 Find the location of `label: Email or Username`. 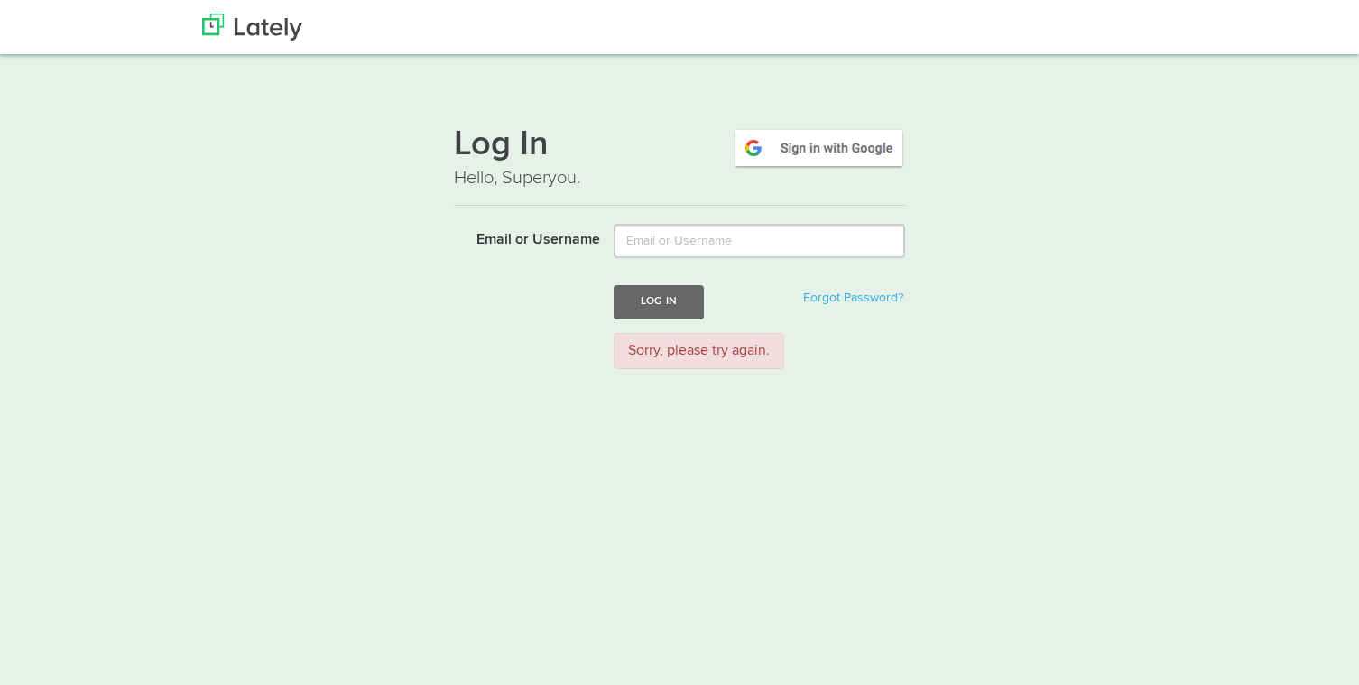

label: Email or Username is located at coordinates (520, 237).